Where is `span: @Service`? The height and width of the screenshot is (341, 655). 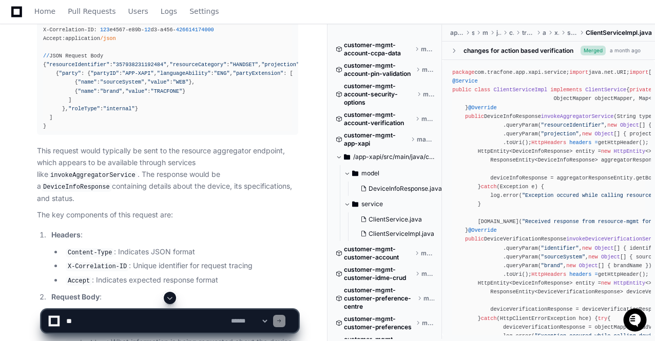
span: @Service is located at coordinates (465, 81).